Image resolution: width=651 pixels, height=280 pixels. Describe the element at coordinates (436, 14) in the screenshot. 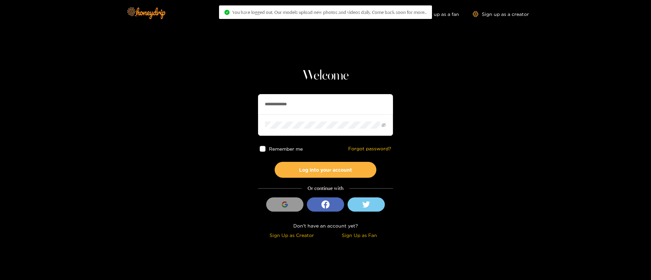

I see `a: Sign up as a fan` at that location.